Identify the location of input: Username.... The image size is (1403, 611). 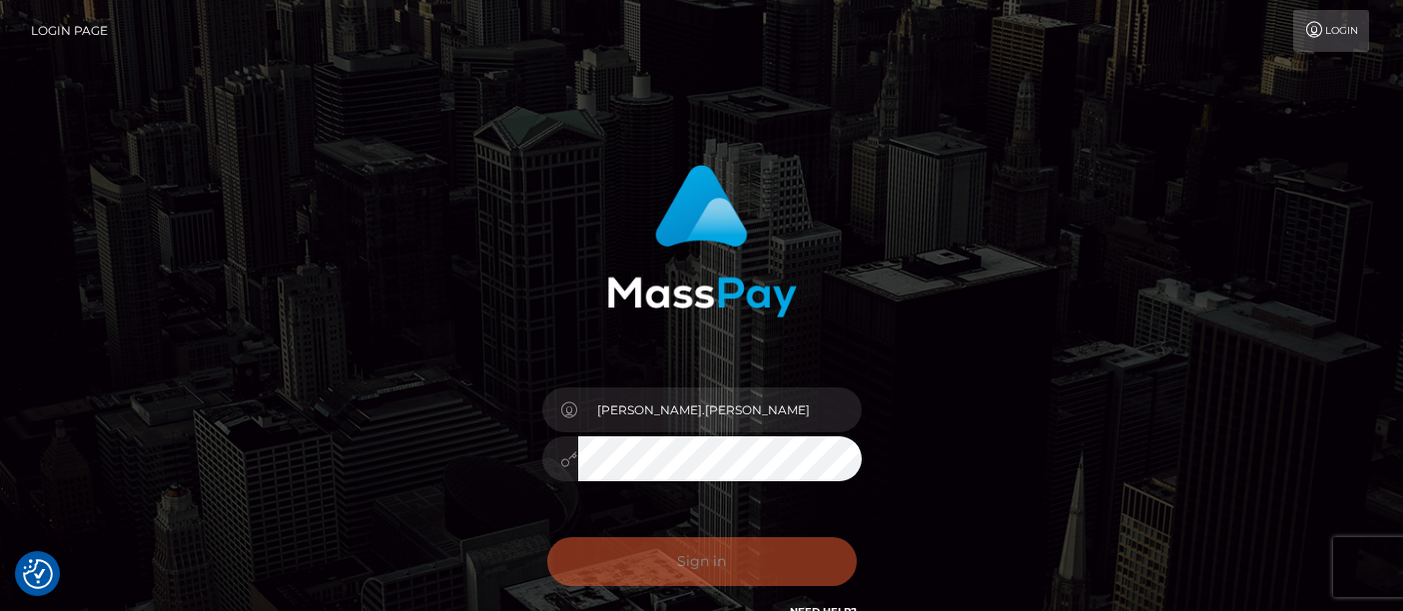
(720, 409).